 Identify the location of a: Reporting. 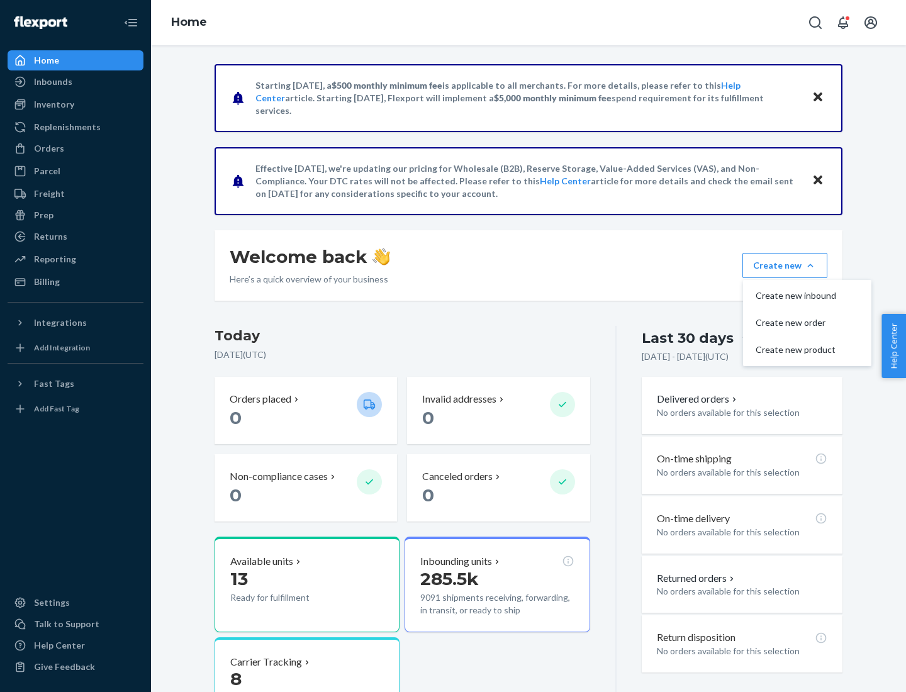
(75, 259).